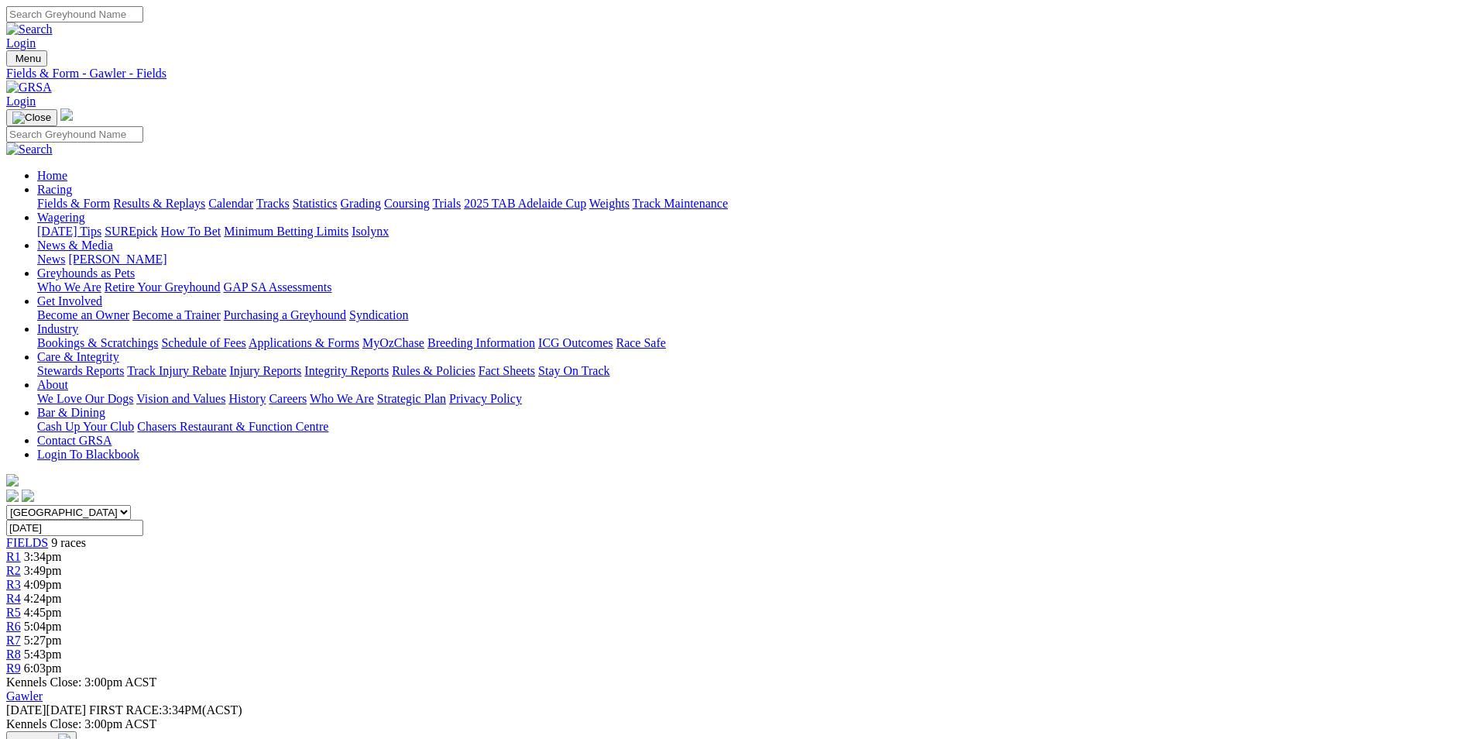 Image resolution: width=1469 pixels, height=739 pixels. Describe the element at coordinates (486, 398) in the screenshot. I see `a: Privacy Policy` at that location.